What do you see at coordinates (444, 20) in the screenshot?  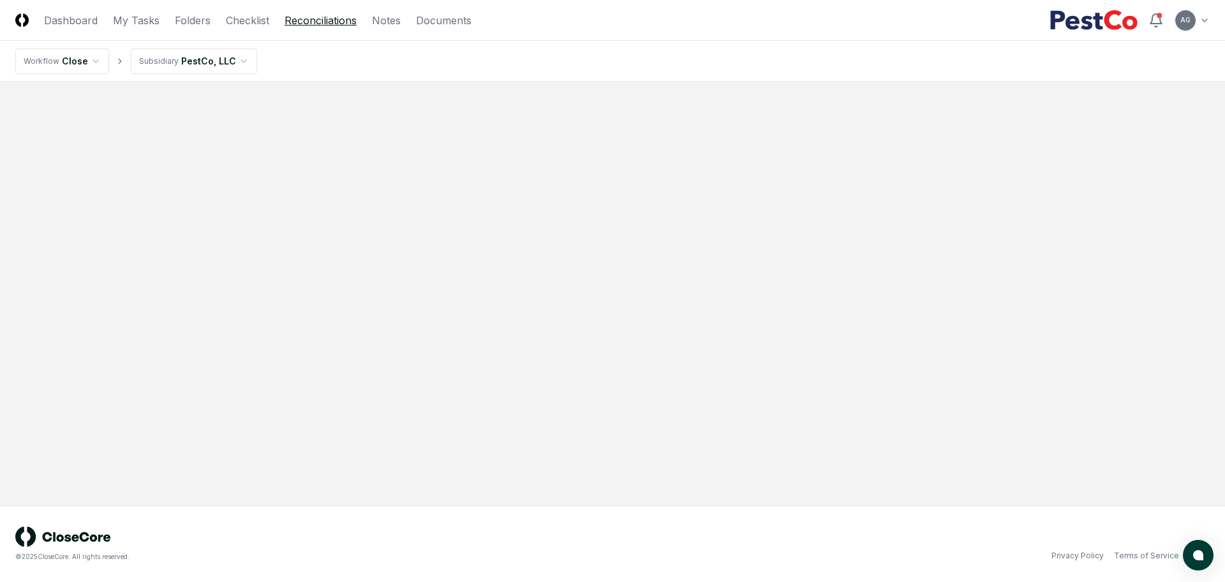 I see `a: Documents` at bounding box center [444, 20].